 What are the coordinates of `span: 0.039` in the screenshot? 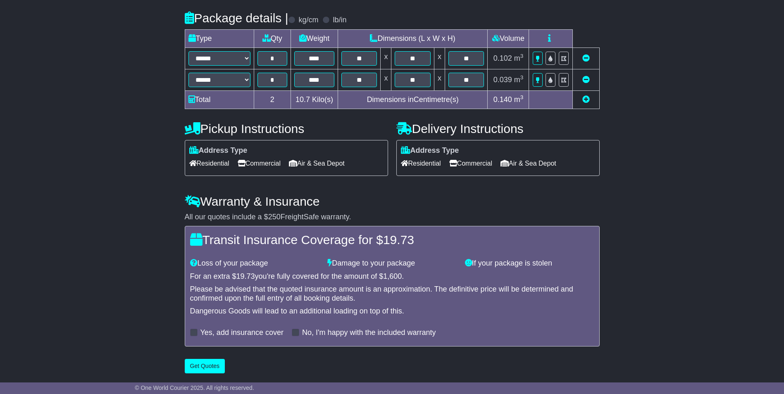 It's located at (503, 80).